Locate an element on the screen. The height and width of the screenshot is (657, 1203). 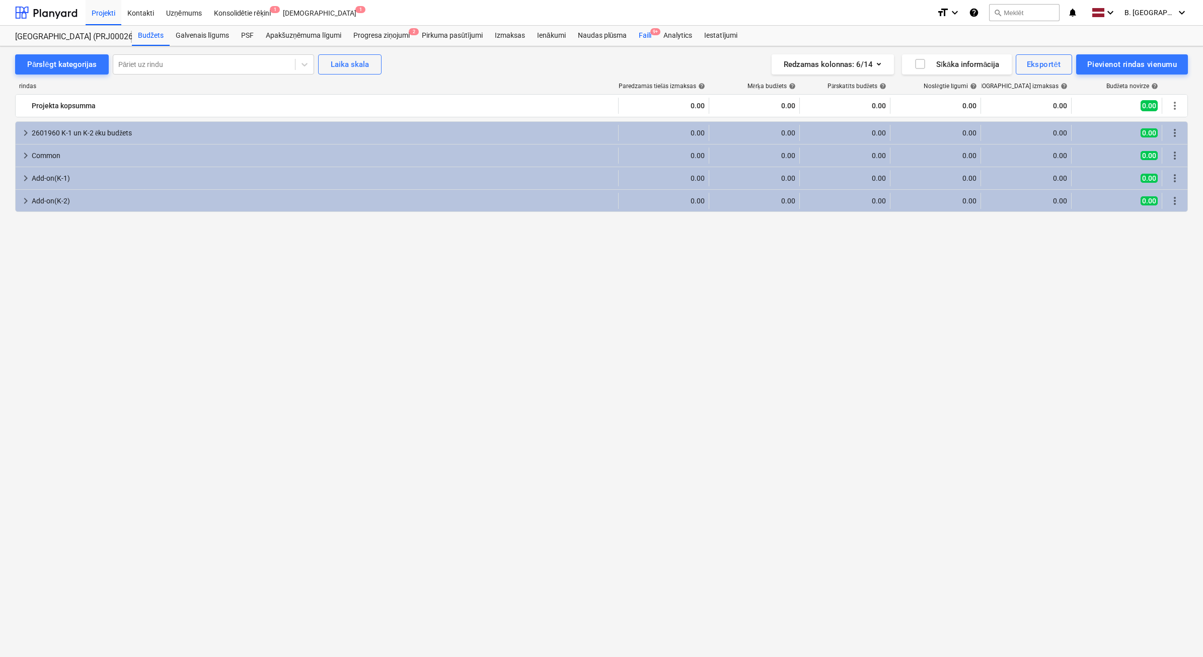
div: Redzamas kolonnas : 6/14 is located at coordinates (833, 64).